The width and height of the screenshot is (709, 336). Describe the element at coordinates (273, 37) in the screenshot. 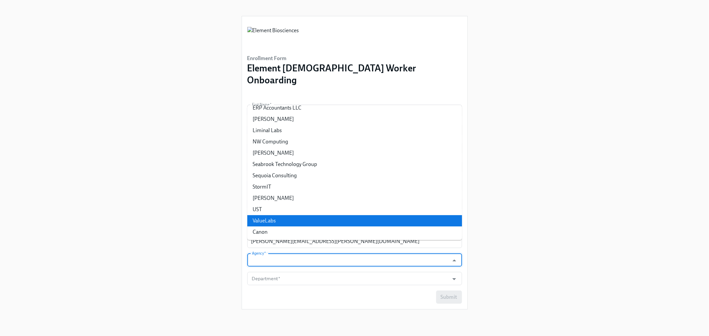

I see `img: Element Biosciences` at that location.